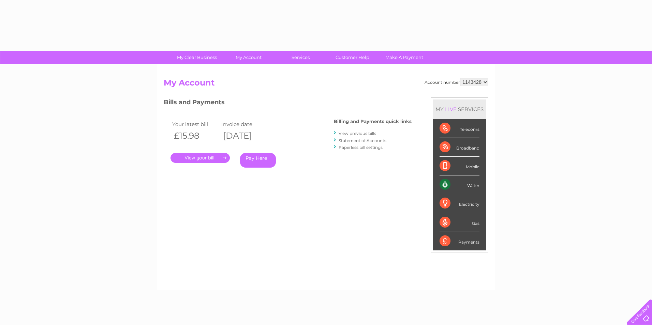  I want to click on a: Make A Payment, so click(404, 57).